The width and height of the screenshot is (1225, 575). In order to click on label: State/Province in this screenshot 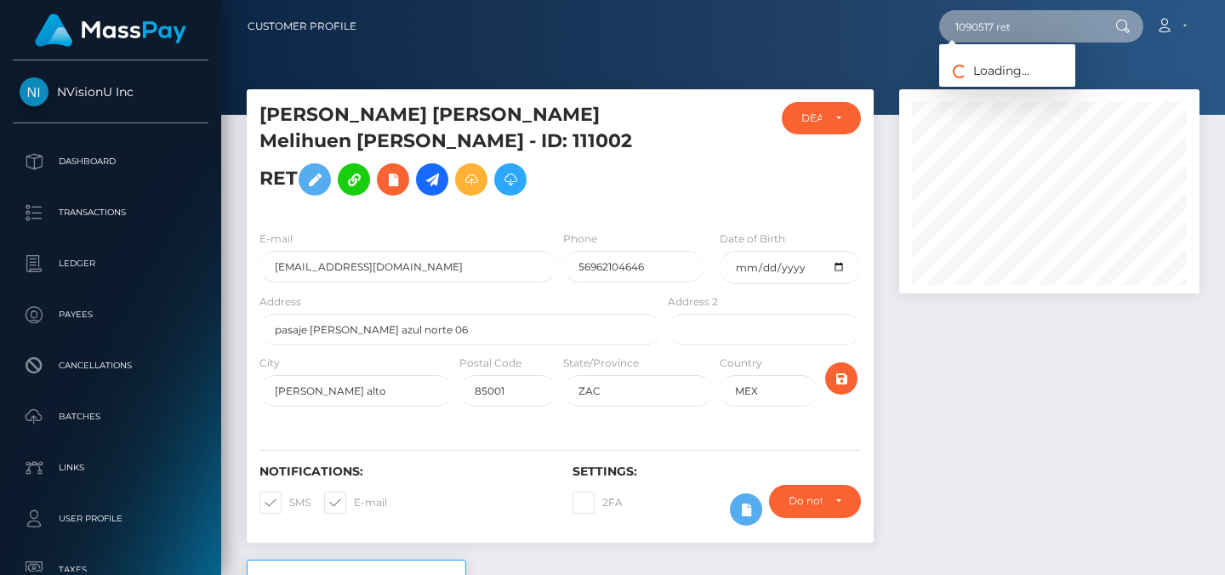, I will do `click(601, 363)`.